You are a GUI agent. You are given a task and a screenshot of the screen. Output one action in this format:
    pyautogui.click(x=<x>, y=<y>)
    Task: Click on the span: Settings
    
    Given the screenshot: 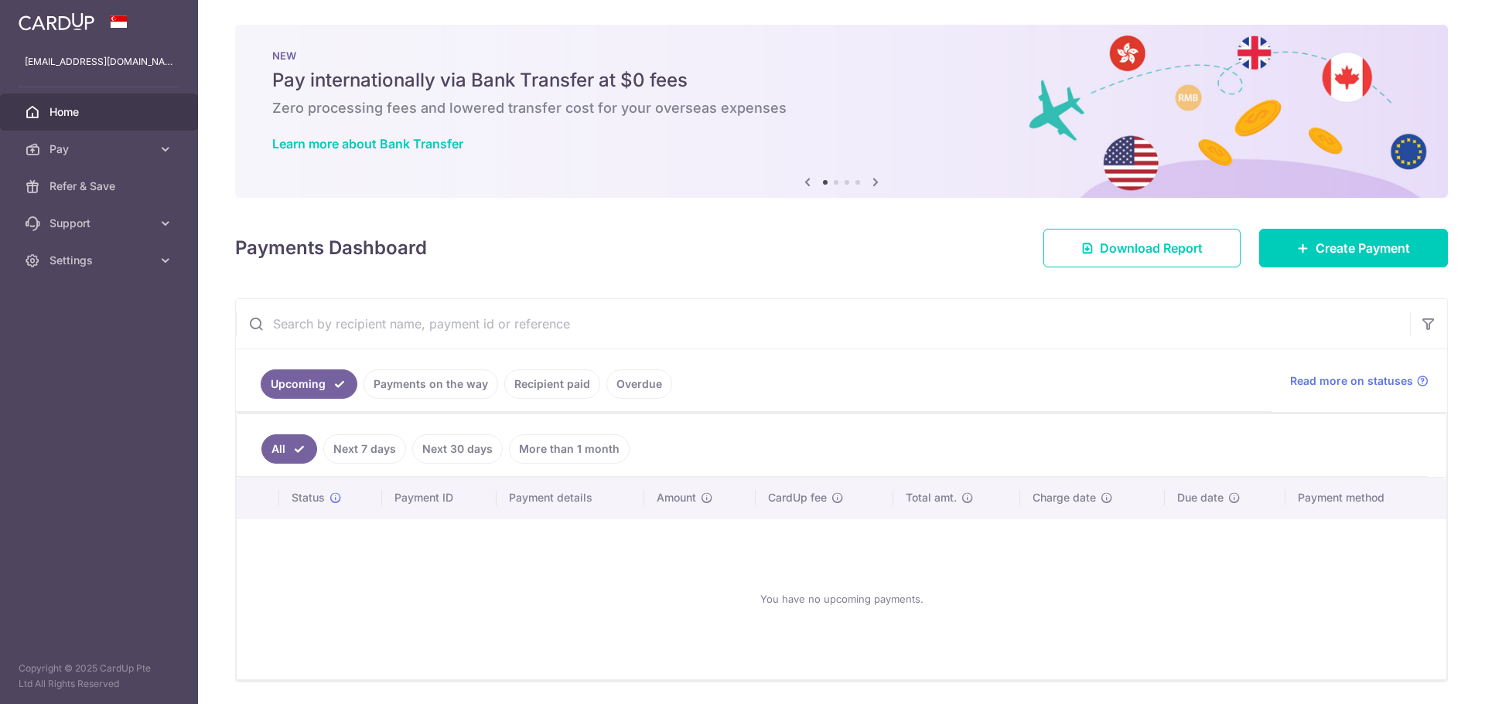 What is the action you would take?
    pyautogui.click(x=101, y=261)
    